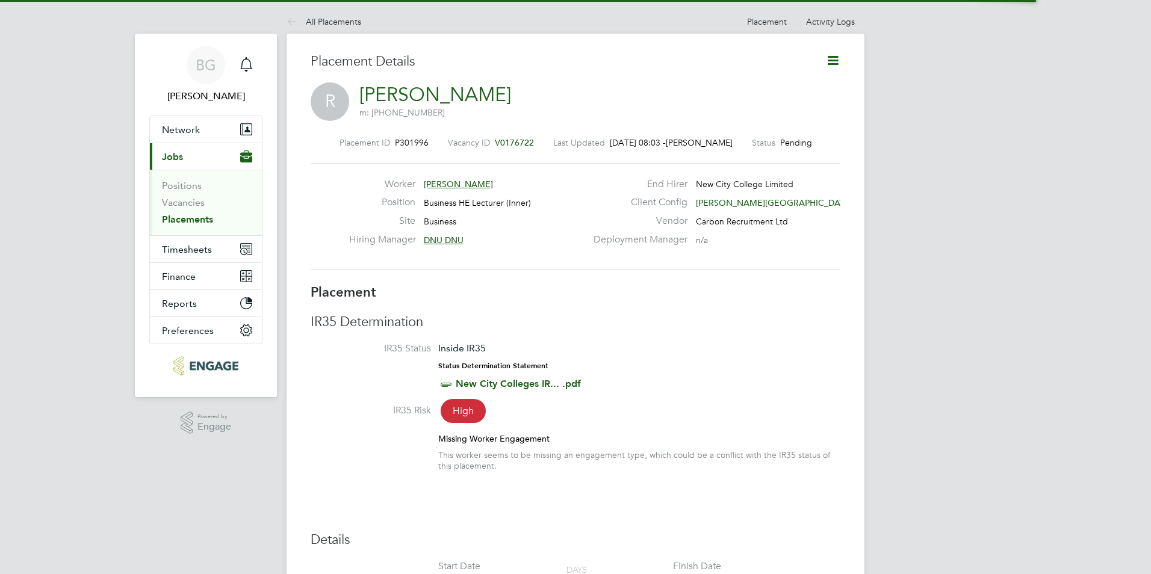  I want to click on span: n/a, so click(702, 240).